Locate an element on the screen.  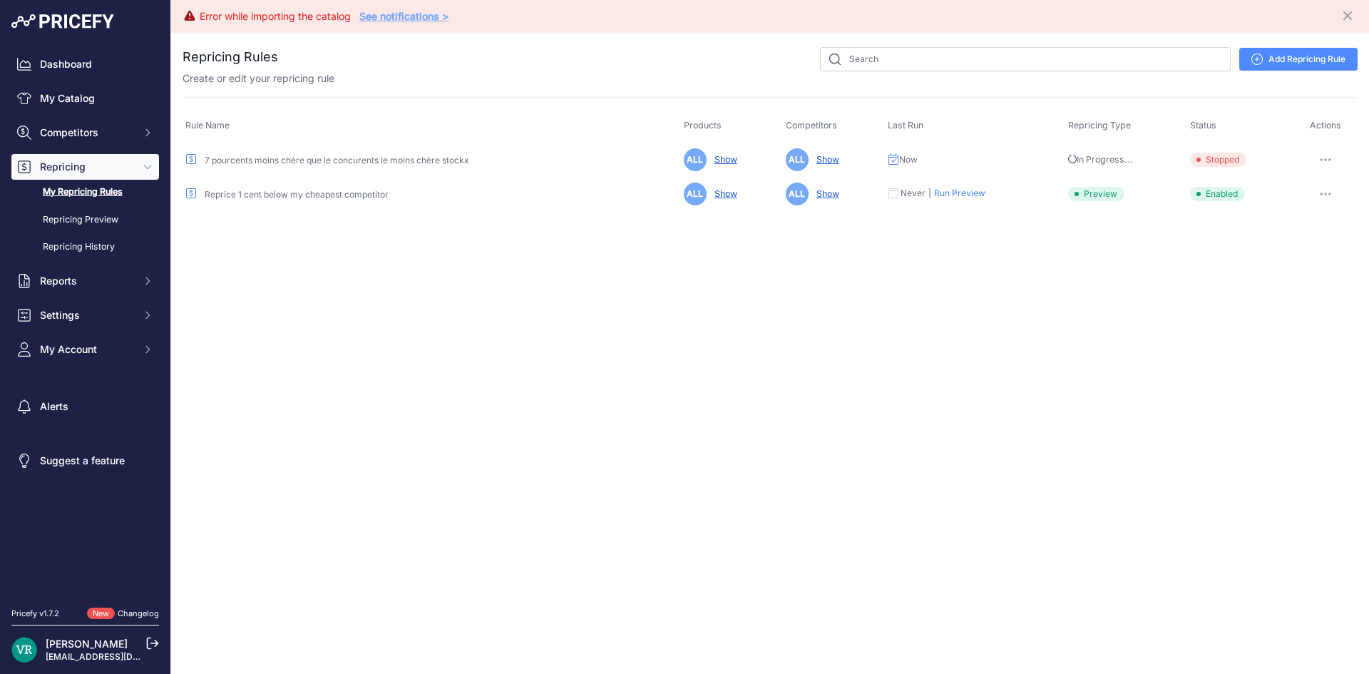
img: Pricefy Logo is located at coordinates (63, 21).